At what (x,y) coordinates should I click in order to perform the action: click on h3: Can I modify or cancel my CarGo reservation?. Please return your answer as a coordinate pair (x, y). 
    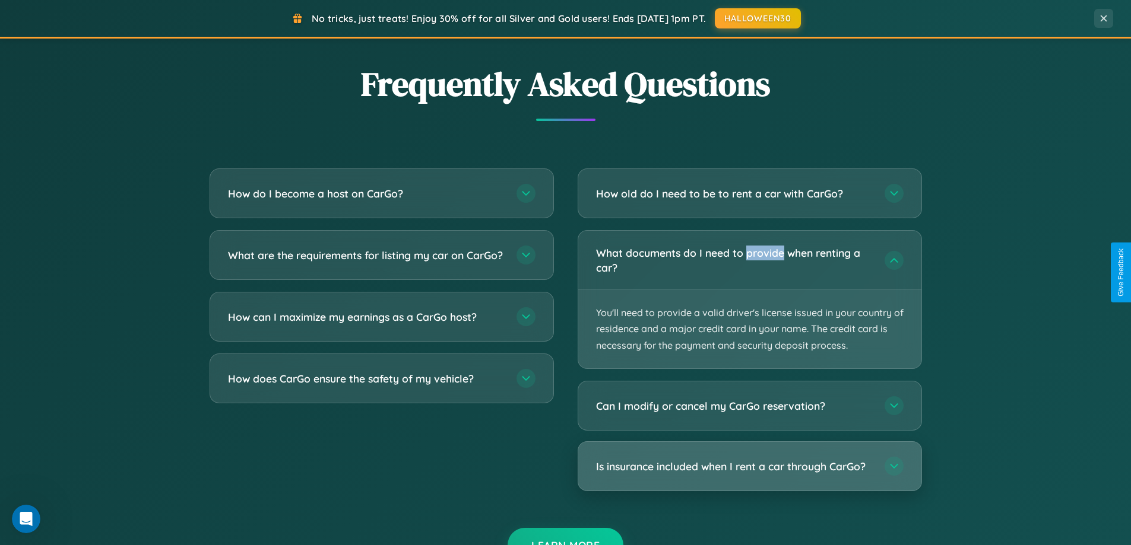
    Looking at the image, I should click on (734, 406).